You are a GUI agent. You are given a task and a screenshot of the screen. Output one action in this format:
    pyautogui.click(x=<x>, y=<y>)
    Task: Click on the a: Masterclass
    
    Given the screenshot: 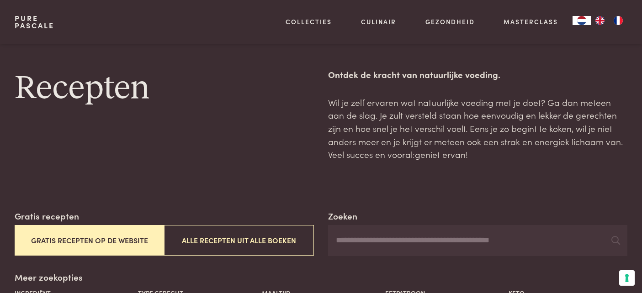 What is the action you would take?
    pyautogui.click(x=530, y=21)
    